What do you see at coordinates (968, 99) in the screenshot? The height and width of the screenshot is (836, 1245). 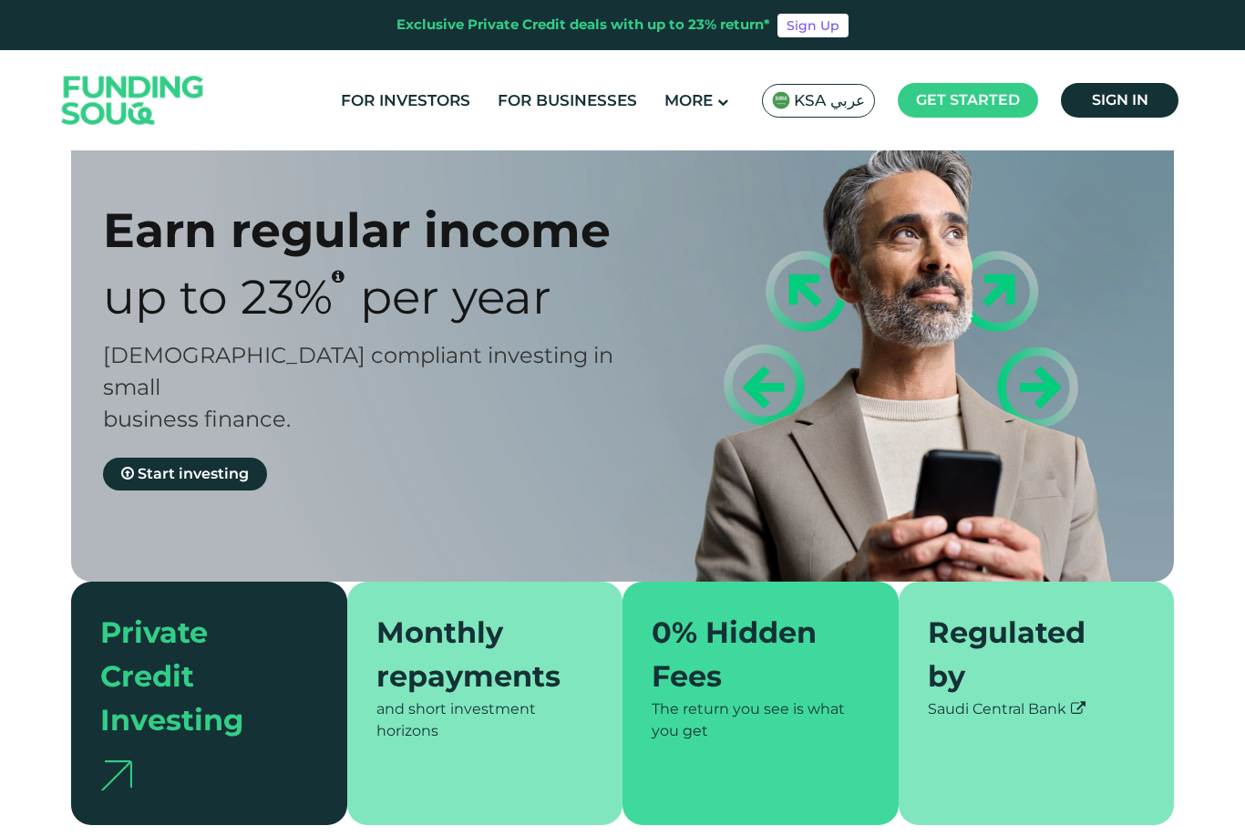 I see `span: Get started` at bounding box center [968, 99].